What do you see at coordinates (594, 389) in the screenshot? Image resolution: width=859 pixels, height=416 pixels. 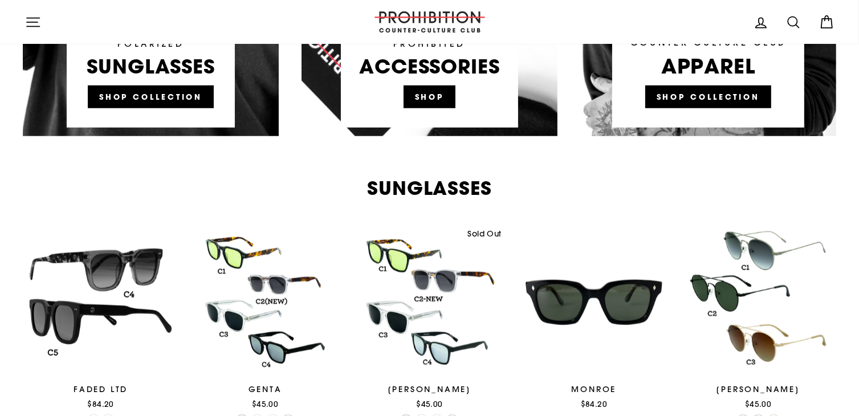 I see `div: MONROE` at bounding box center [594, 389].